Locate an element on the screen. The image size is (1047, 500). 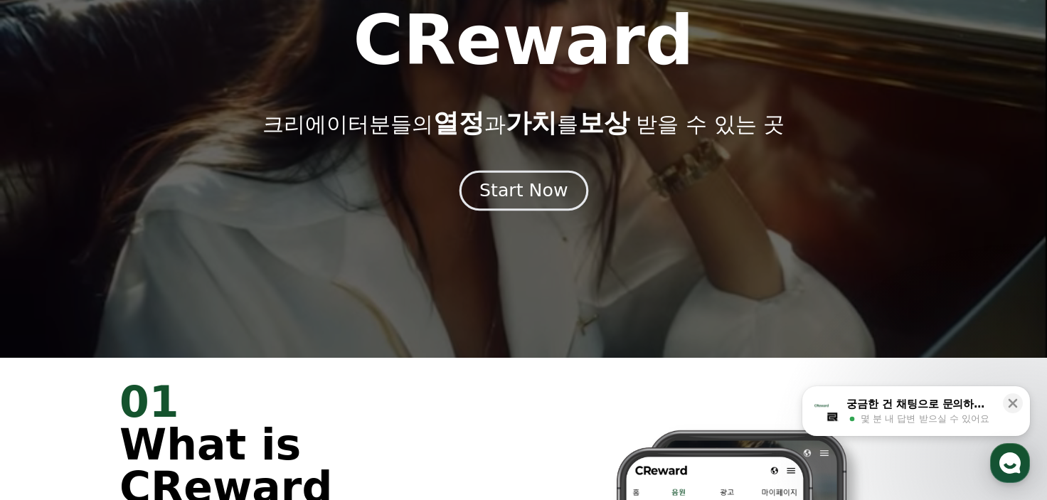
a: 설정 is located at coordinates (228, 400).